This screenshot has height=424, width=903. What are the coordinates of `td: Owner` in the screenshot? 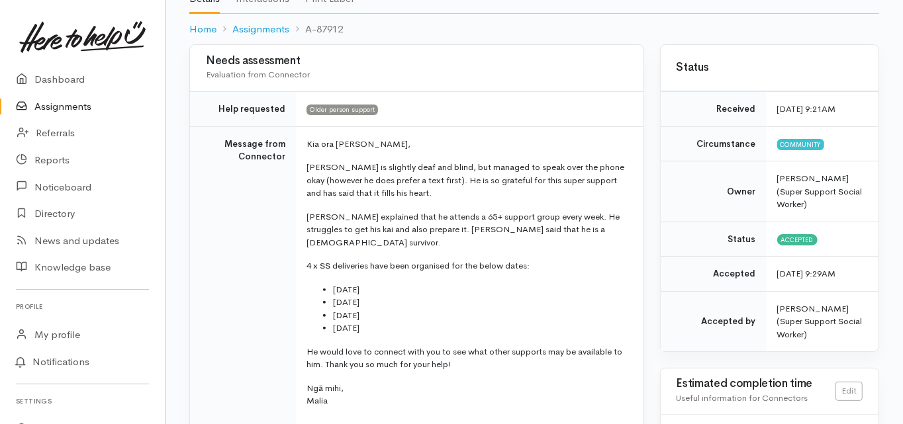 It's located at (714, 192).